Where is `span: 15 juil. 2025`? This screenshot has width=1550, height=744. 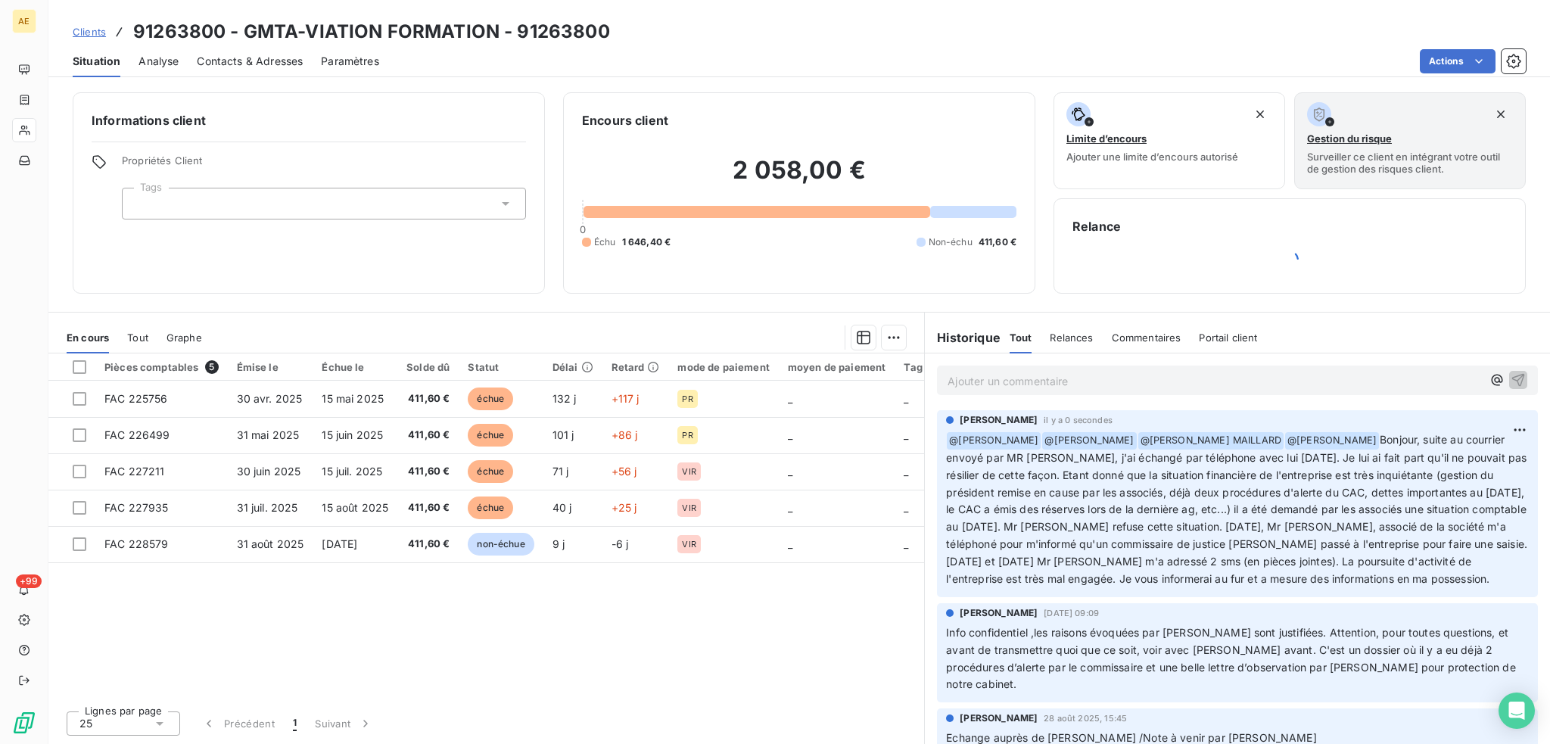 span: 15 juil. 2025 is located at coordinates (352, 471).